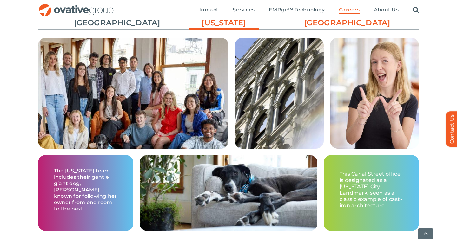 The width and height of the screenshot is (457, 239). What do you see at coordinates (349, 10) in the screenshot?
I see `a: Careers` at bounding box center [349, 10].